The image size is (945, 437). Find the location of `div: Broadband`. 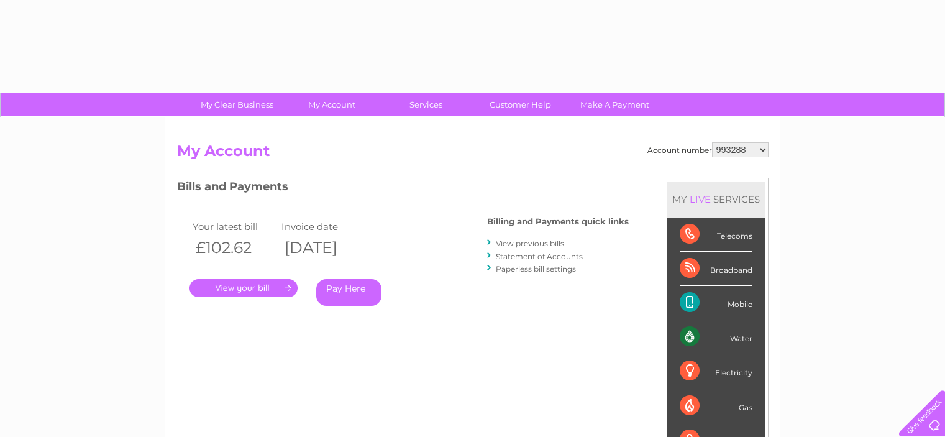

div: Broadband is located at coordinates (715, 268).